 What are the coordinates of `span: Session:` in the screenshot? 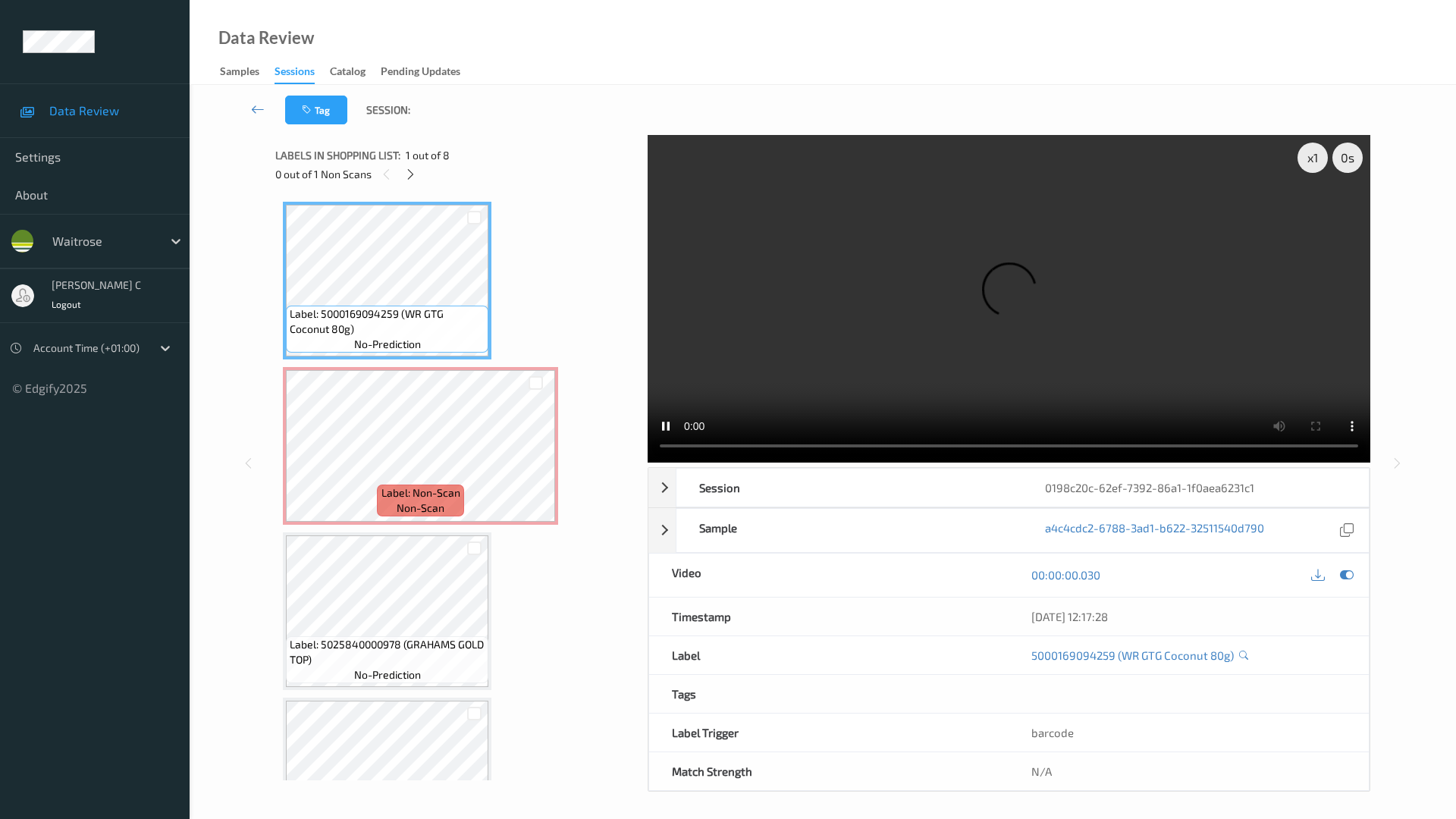 It's located at (388, 110).